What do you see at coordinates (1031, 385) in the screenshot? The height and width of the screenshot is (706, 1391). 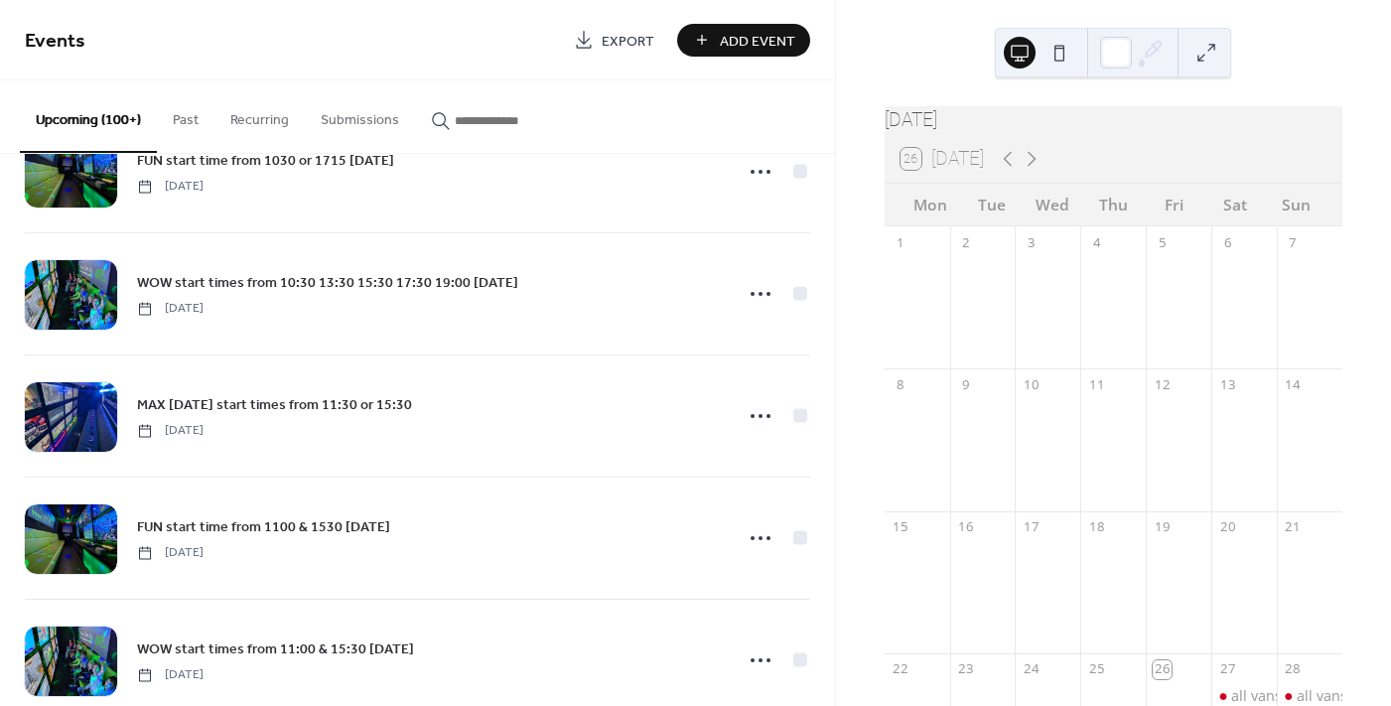 I see `div: 10` at bounding box center [1031, 385].